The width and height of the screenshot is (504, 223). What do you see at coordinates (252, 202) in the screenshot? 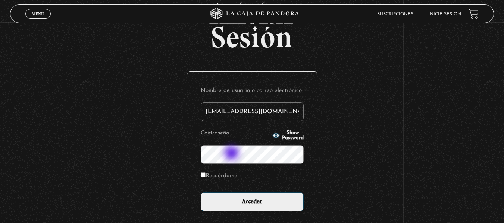
I see `input: Acceder` at bounding box center [252, 202].